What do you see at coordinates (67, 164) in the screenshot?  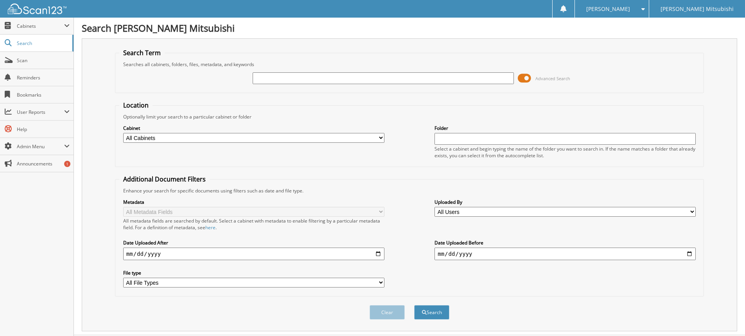 I see `div: 1` at bounding box center [67, 164].